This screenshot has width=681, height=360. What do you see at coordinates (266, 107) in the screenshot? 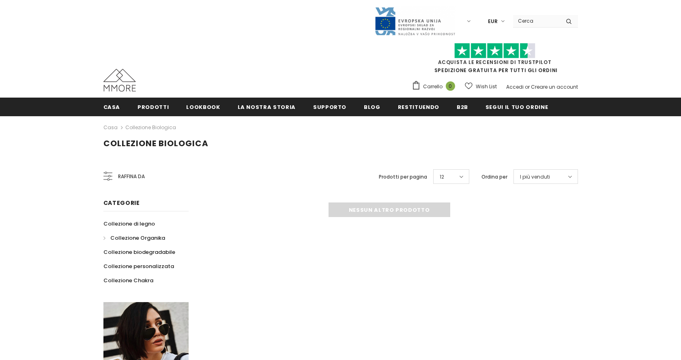
I see `a: La nostra storia` at bounding box center [266, 107].